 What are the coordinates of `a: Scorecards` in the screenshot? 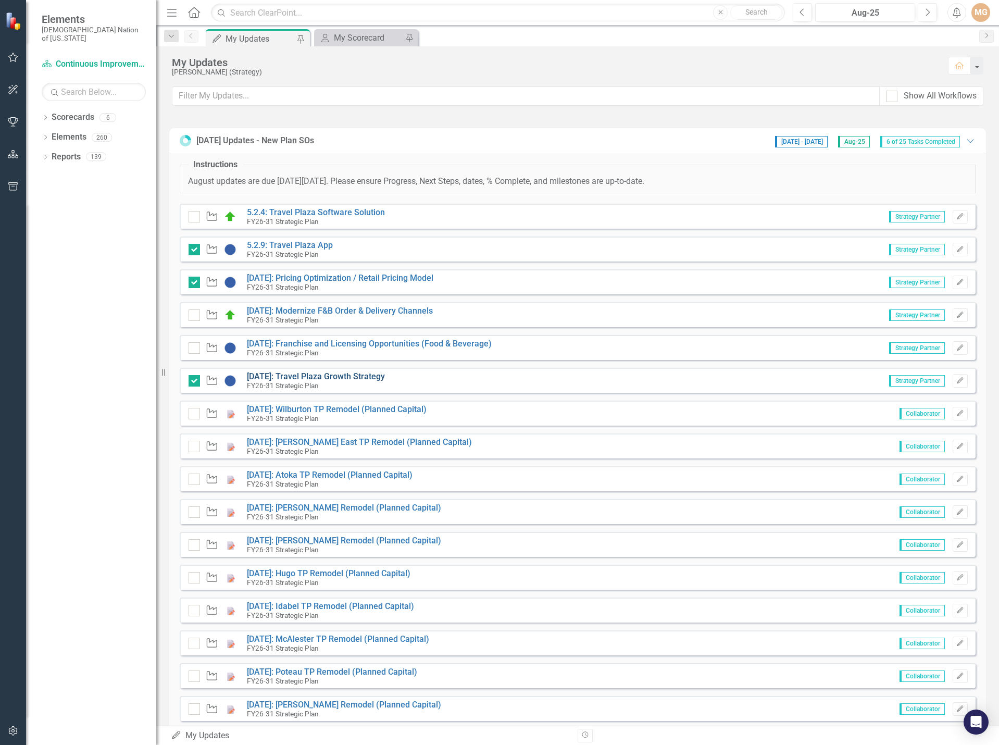 It's located at (73, 117).